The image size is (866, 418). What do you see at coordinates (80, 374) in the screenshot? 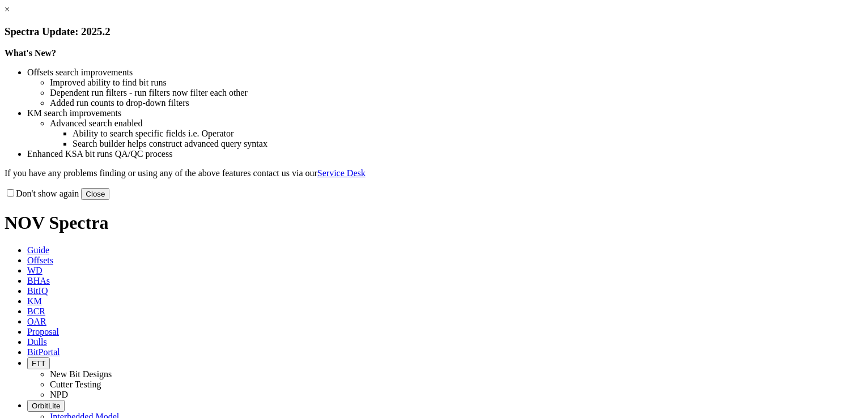
I see `a: New Bit Designs` at bounding box center [80, 374].